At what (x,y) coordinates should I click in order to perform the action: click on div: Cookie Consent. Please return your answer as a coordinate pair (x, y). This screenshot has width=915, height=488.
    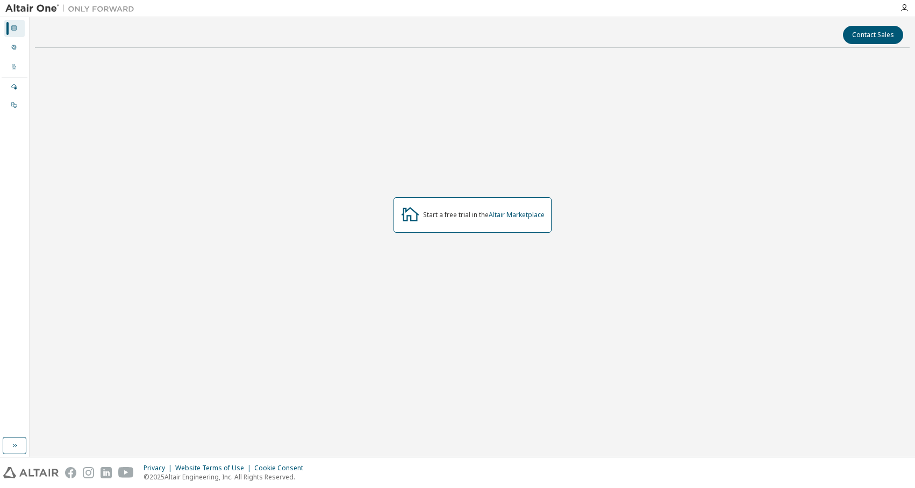
    Looking at the image, I should click on (282, 468).